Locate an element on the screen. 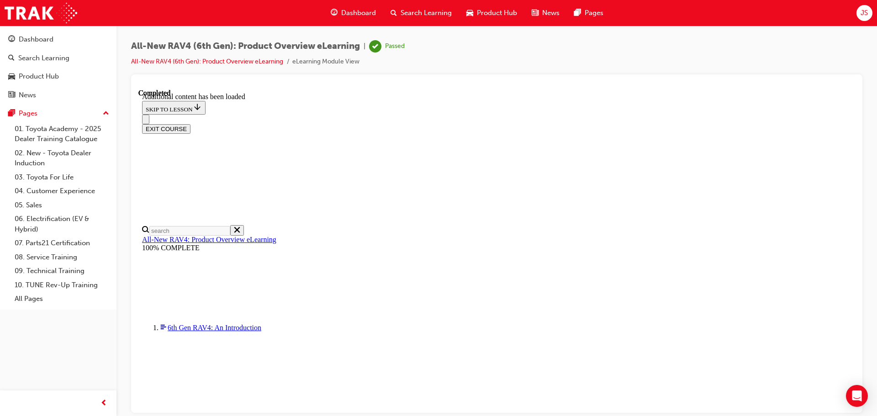 The height and width of the screenshot is (416, 877). a: News is located at coordinates (58, 95).